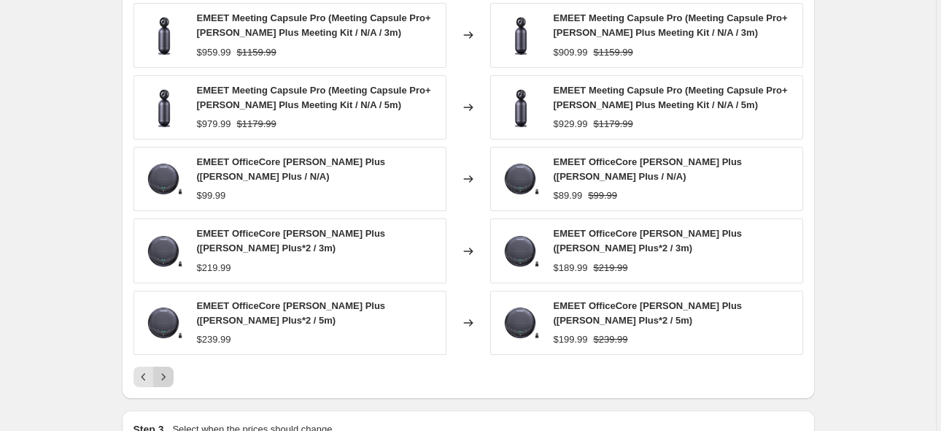 This screenshot has width=941, height=431. Describe the element at coordinates (214, 53) in the screenshot. I see `div: $959.99` at that location.